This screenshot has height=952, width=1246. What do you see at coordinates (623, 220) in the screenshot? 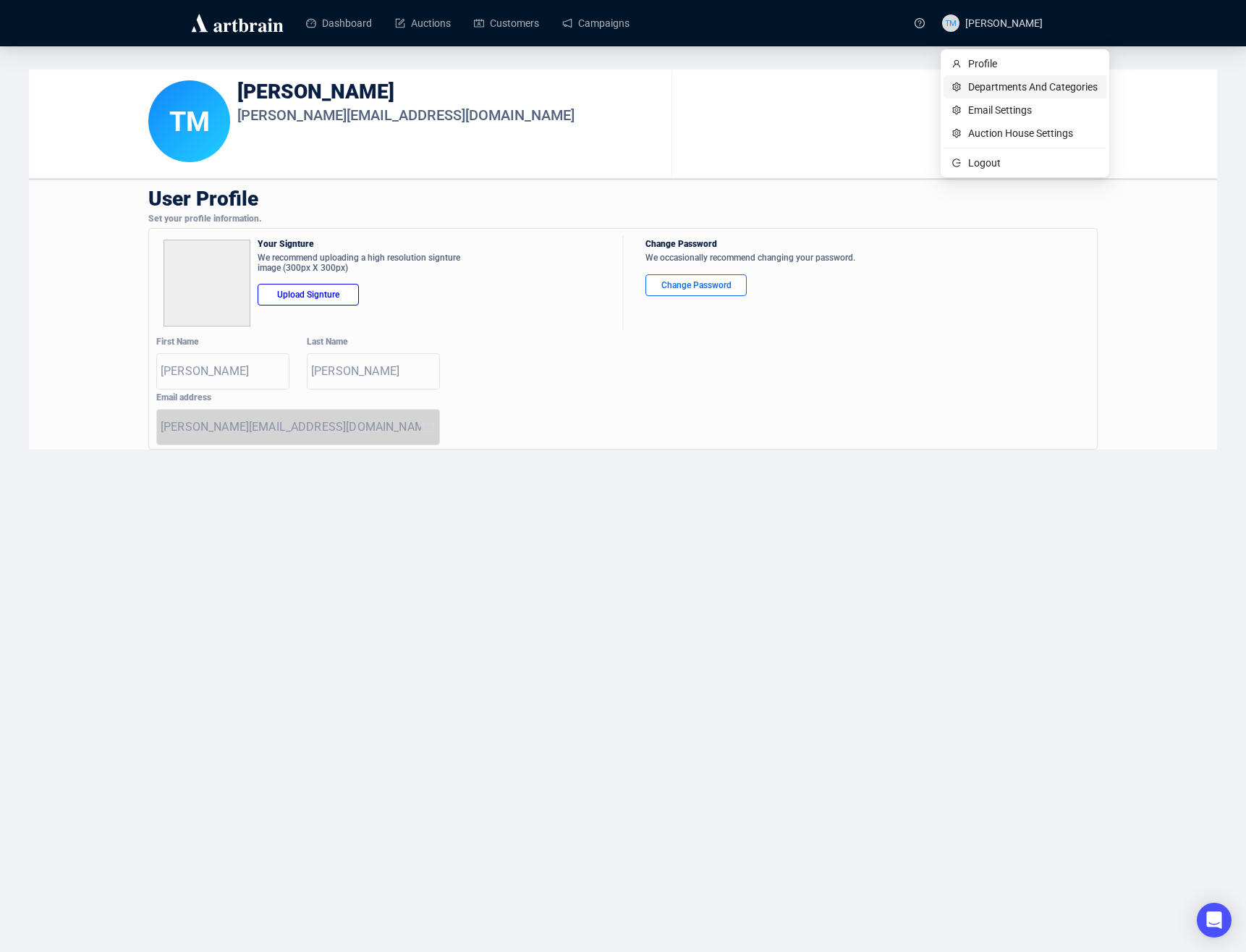
I see `div: Set your profile information.` at bounding box center [623, 220].